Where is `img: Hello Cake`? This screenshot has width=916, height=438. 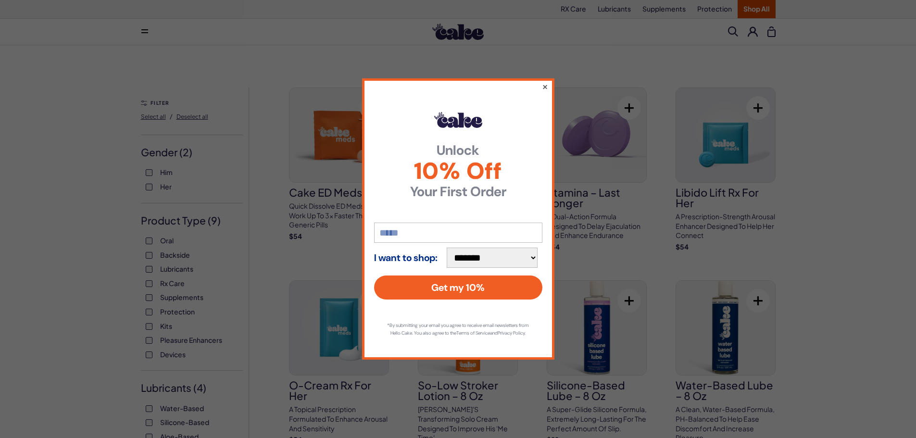 img: Hello Cake is located at coordinates (458, 120).